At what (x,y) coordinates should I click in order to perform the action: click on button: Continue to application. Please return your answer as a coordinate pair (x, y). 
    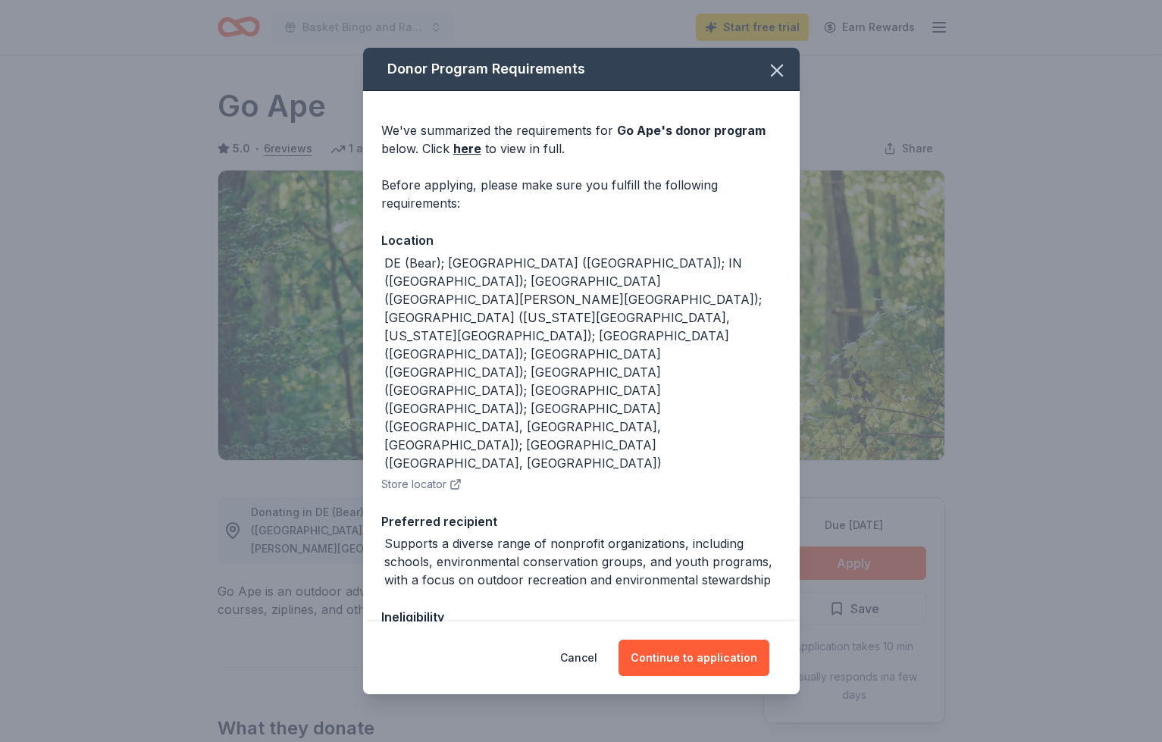
    Looking at the image, I should click on (694, 658).